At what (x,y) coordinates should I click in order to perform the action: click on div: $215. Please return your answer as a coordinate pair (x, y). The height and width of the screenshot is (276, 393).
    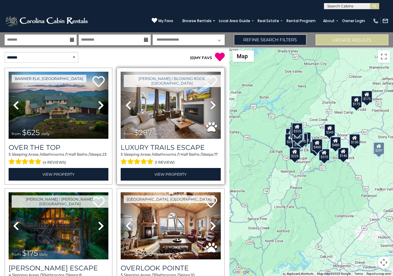
    Looking at the image, I should click on (303, 139).